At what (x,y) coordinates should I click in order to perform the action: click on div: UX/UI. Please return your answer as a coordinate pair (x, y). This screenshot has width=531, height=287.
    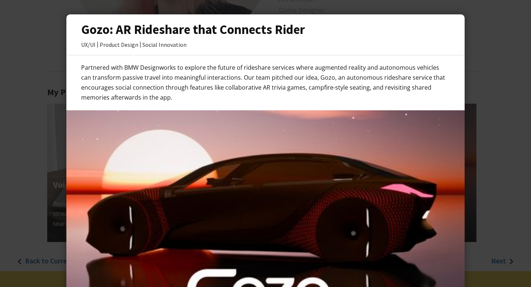
    Looking at the image, I should click on (88, 45).